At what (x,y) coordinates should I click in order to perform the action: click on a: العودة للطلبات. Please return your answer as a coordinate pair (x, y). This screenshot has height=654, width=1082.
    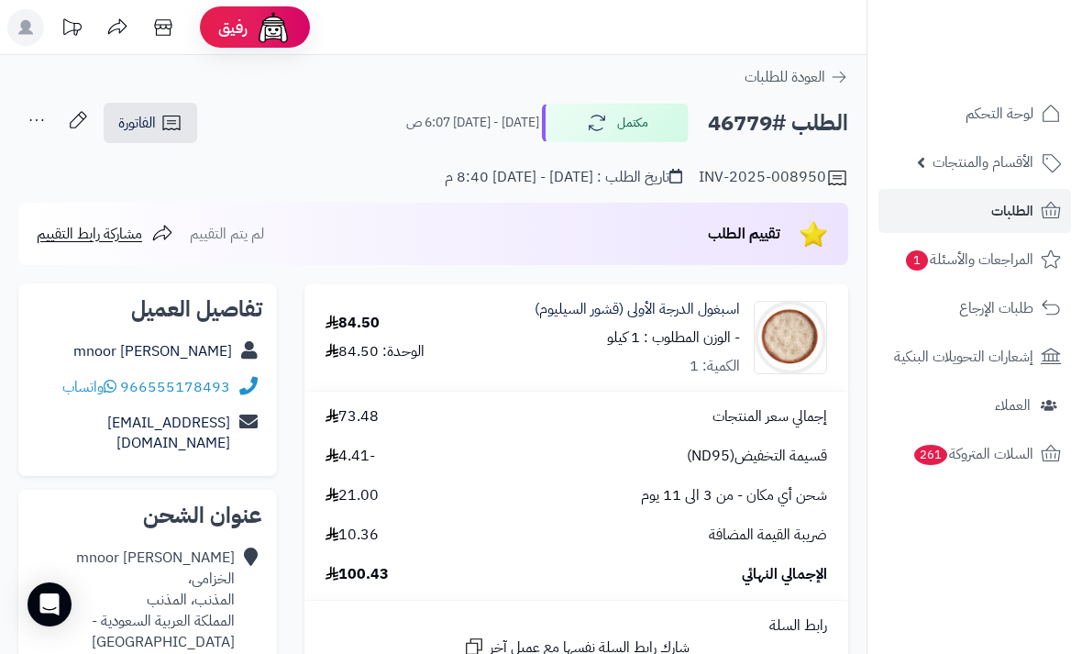
    Looking at the image, I should click on (796, 77).